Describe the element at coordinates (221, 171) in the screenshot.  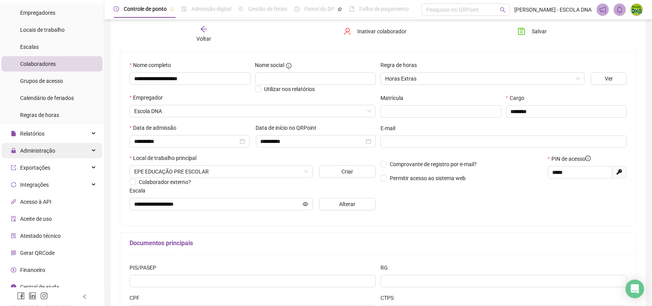
I see `span: SHCN EQ 204/404 LOTE C, SHCN, BRASÍLIA - DF, 70842-450` at that location.